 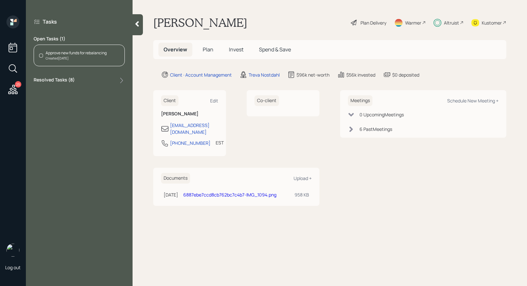 I want to click on span: Plan, so click(x=208, y=49).